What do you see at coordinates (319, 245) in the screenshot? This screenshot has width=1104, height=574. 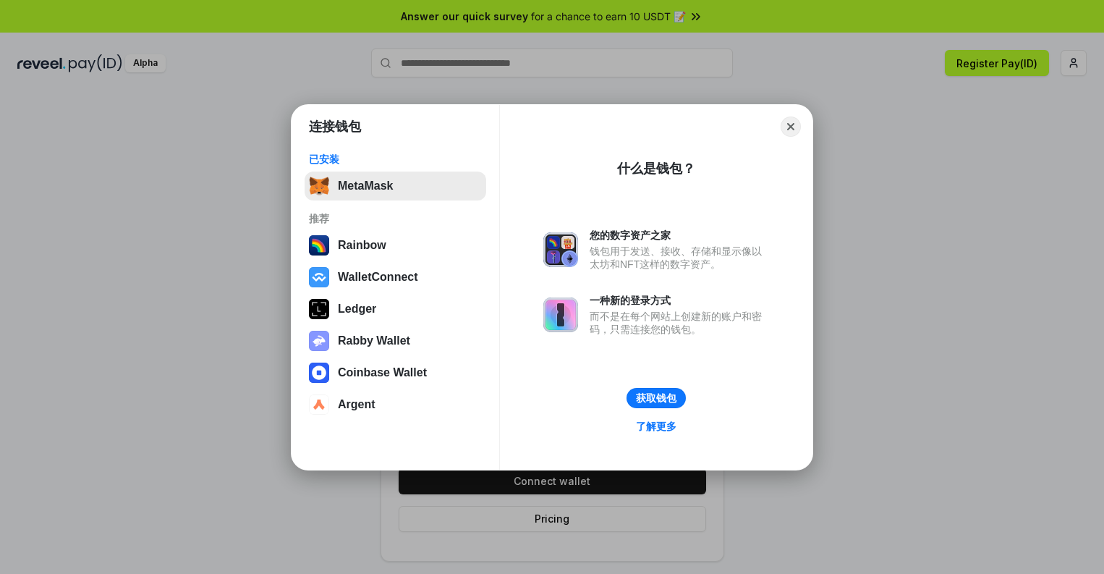 I see `img: svg+xml,%3Csvg%20width%3D%22120%22%20height%3D%22120%22%20viewBox%3D%220%200%20120%20120%22%20fil...` at bounding box center [319, 245].